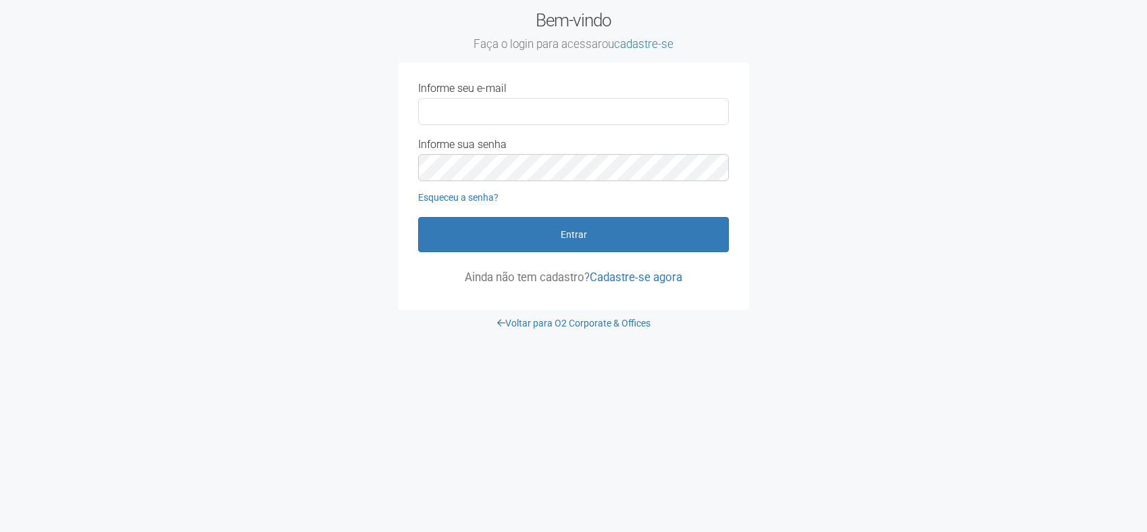  What do you see at coordinates (574, 323) in the screenshot?
I see `a: Voltar para O2 Corporate & Offices` at bounding box center [574, 323].